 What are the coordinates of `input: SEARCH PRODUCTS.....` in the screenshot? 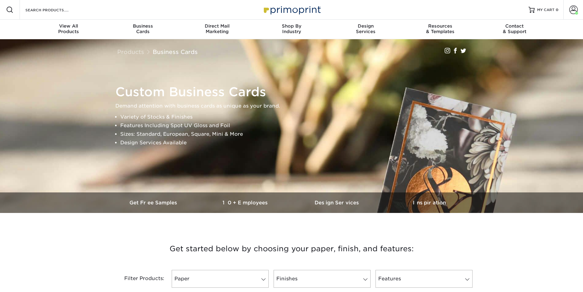 It's located at (54, 10).